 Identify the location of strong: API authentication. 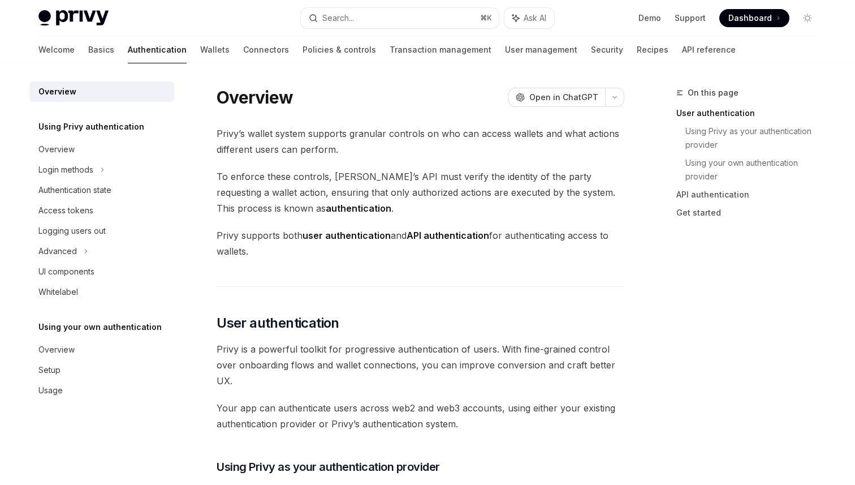
(448, 235).